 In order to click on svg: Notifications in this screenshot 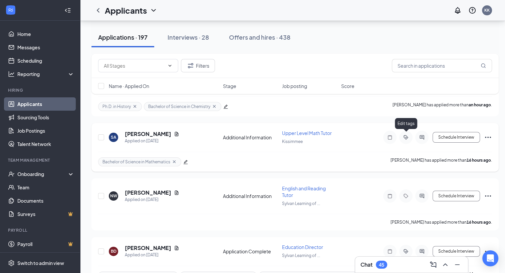, I will do `click(458, 10)`.